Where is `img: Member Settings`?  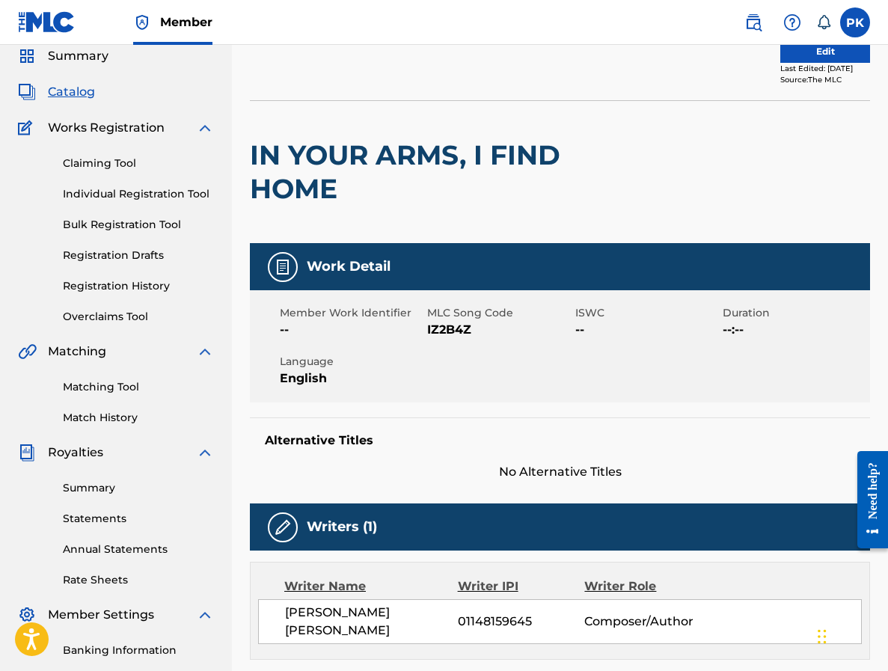 img: Member Settings is located at coordinates (27, 615).